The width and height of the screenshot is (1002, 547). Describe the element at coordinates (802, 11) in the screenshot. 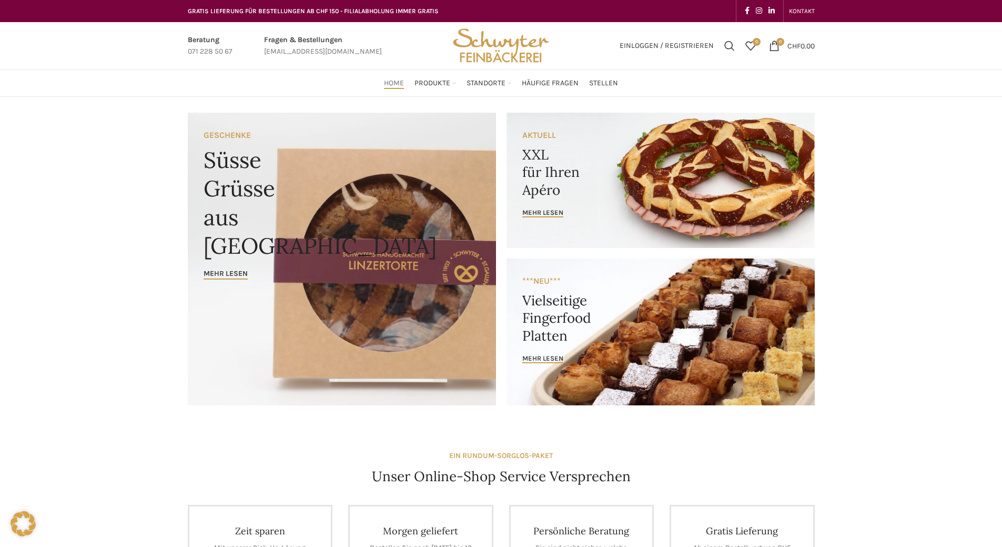

I see `div: Secondary navigation` at that location.